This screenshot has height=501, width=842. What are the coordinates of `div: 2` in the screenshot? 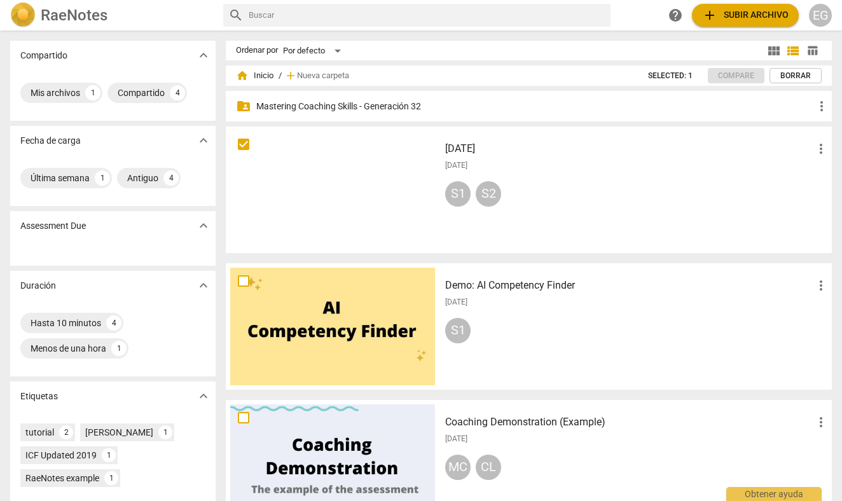 It's located at (66, 432).